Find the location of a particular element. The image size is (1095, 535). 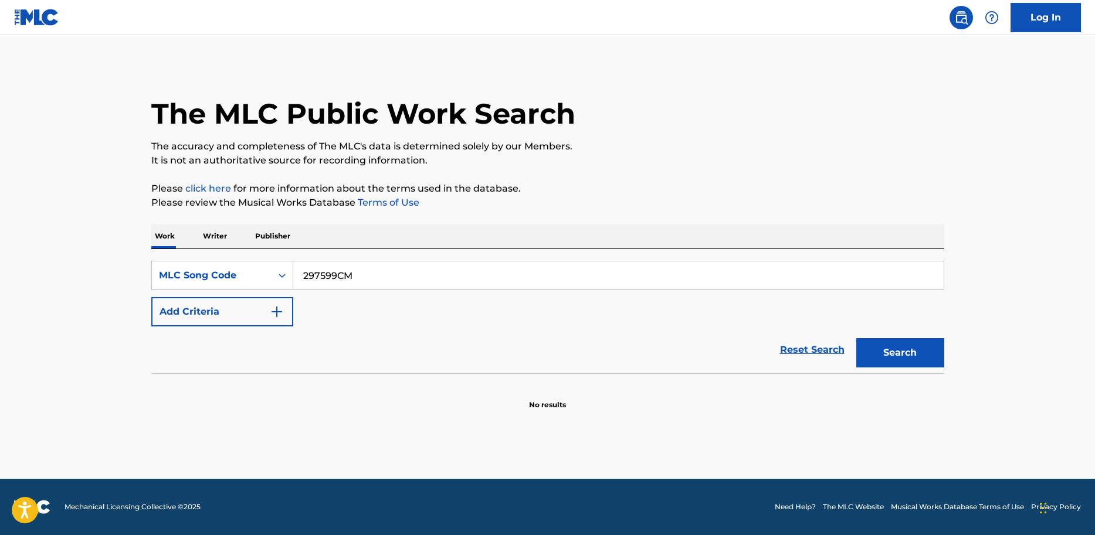

a: click here is located at coordinates (208, 188).